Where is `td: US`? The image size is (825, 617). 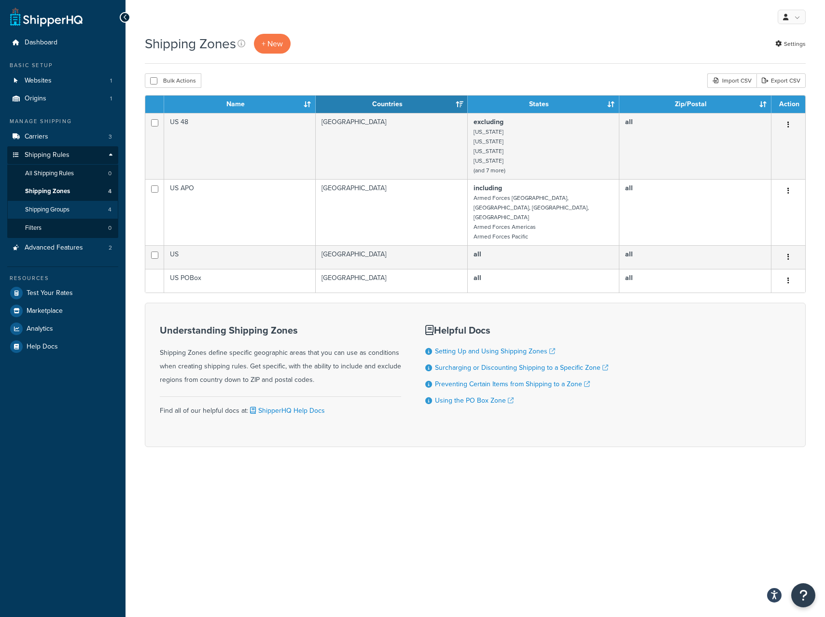
td: US is located at coordinates (240, 257).